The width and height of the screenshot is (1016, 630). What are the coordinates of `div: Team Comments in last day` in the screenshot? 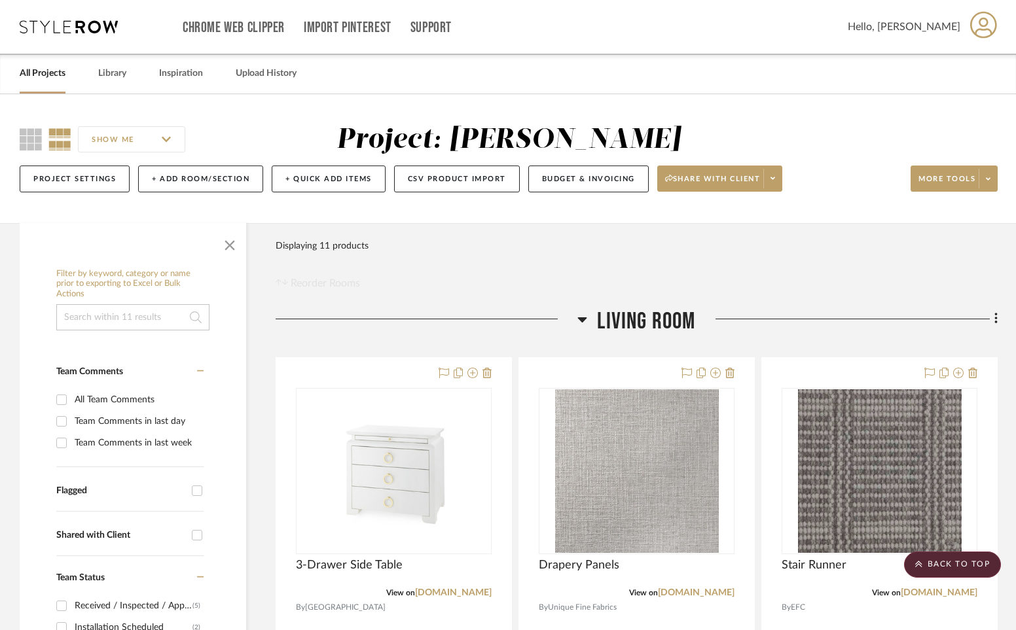 It's located at (137, 422).